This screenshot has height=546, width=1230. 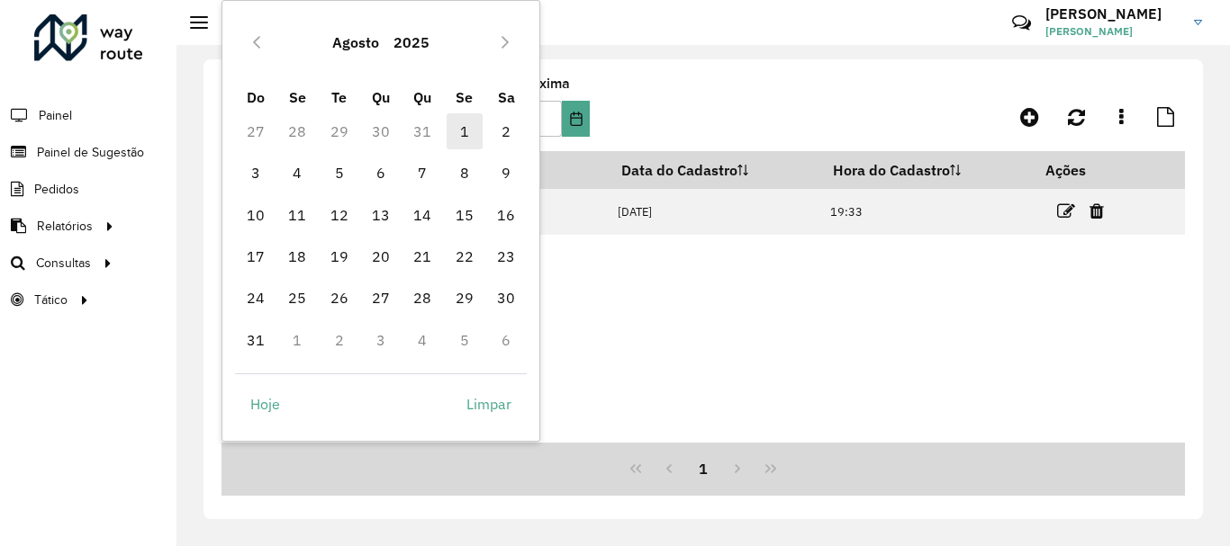 I want to click on td: 18, so click(x=297, y=257).